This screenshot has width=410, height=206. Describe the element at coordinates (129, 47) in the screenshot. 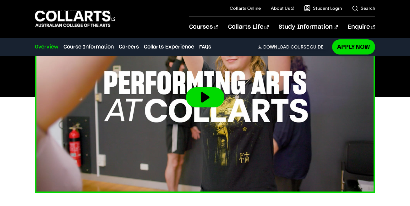

I see `a: Careers` at that location.